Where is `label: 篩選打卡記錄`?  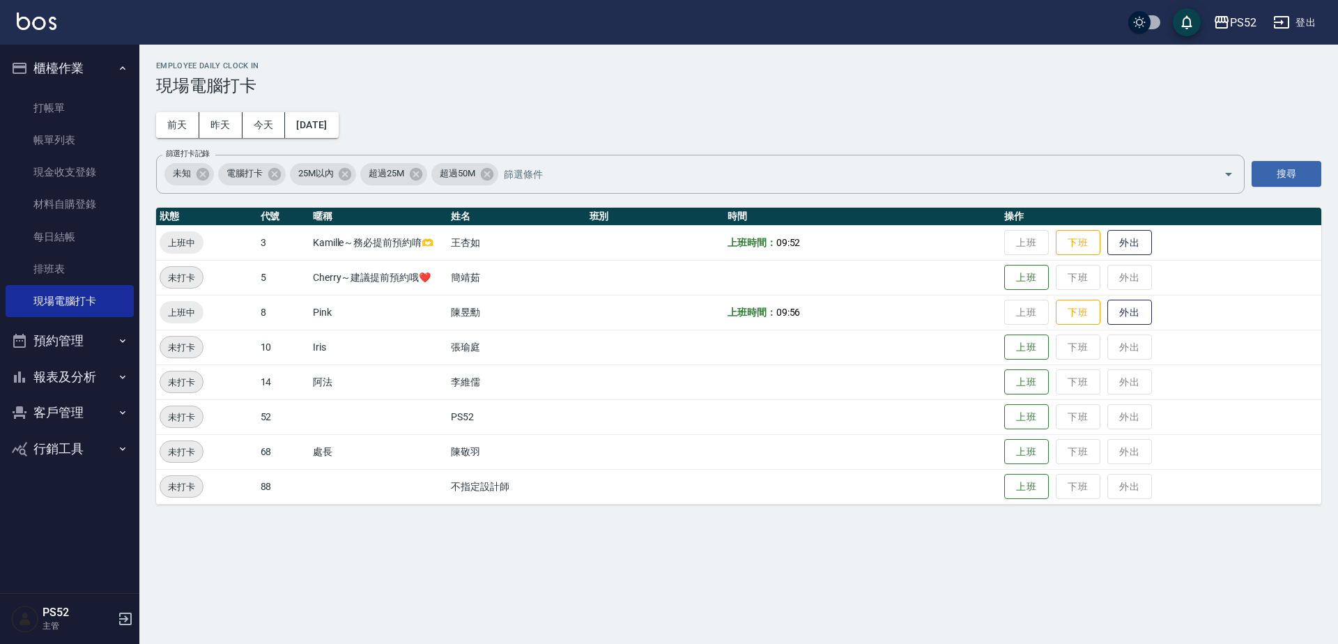 label: 篩選打卡記錄 is located at coordinates (187, 153).